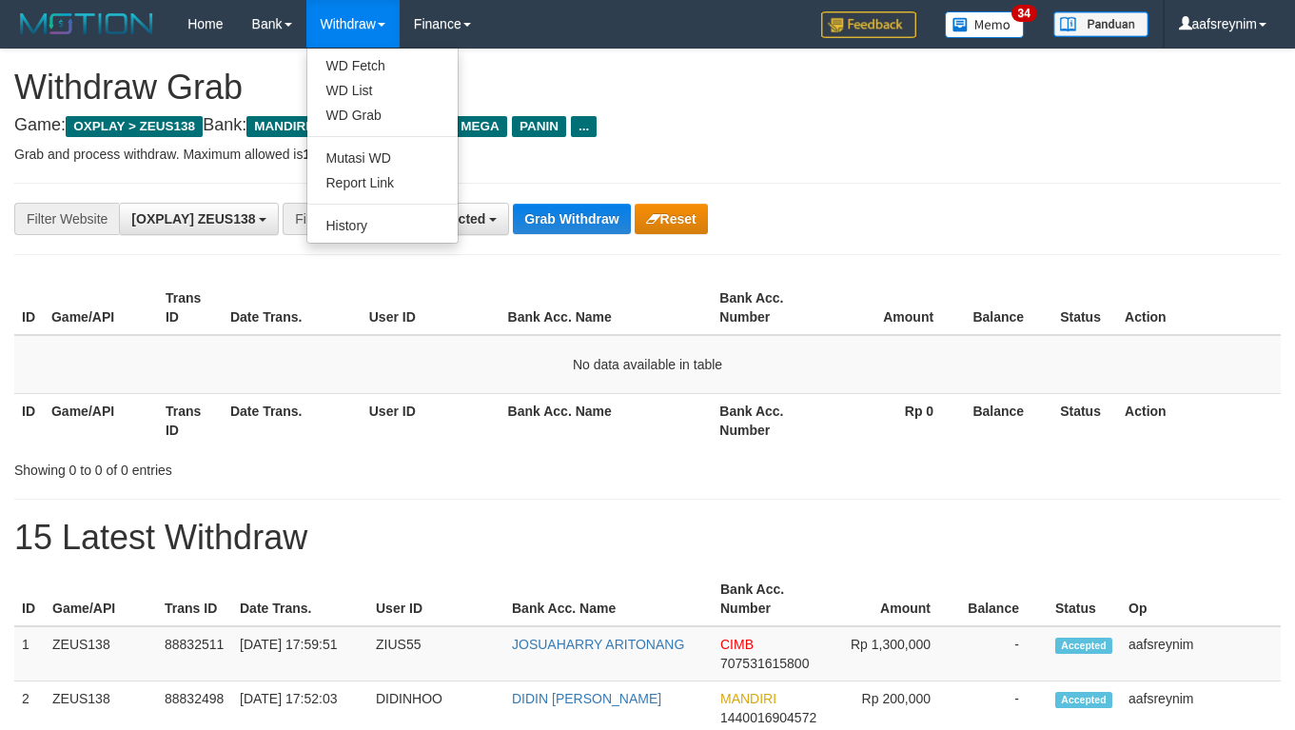  Describe the element at coordinates (101, 654) in the screenshot. I see `td: ZEUS138` at that location.